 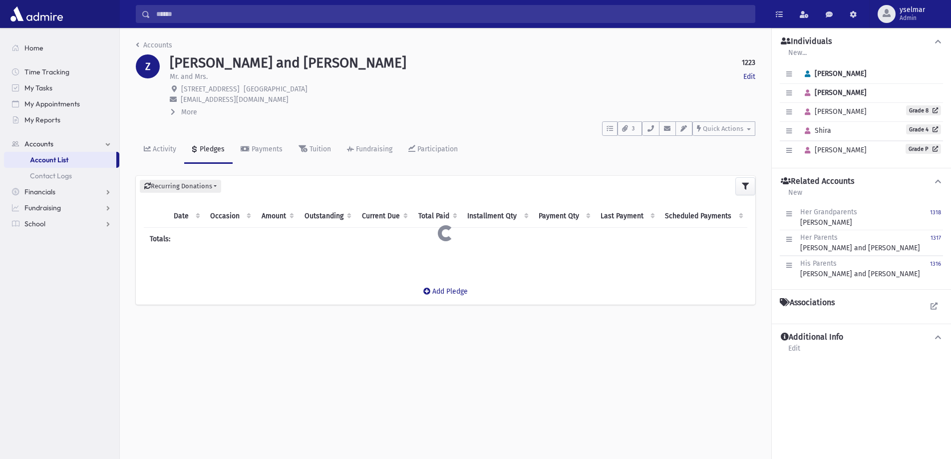 I want to click on span: Fundraising, so click(x=42, y=208).